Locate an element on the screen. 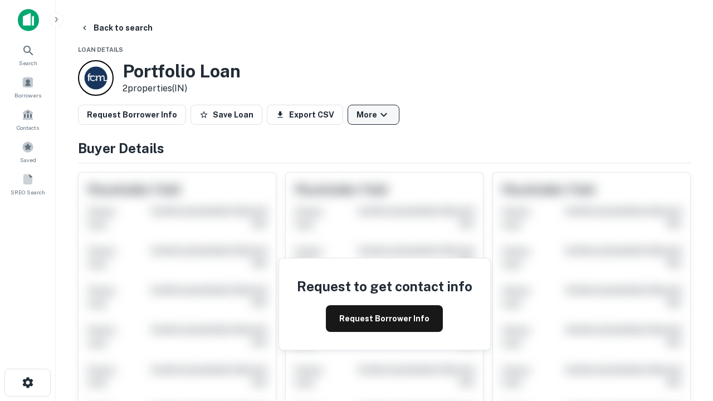  div: Chat Widget is located at coordinates (686, 339).